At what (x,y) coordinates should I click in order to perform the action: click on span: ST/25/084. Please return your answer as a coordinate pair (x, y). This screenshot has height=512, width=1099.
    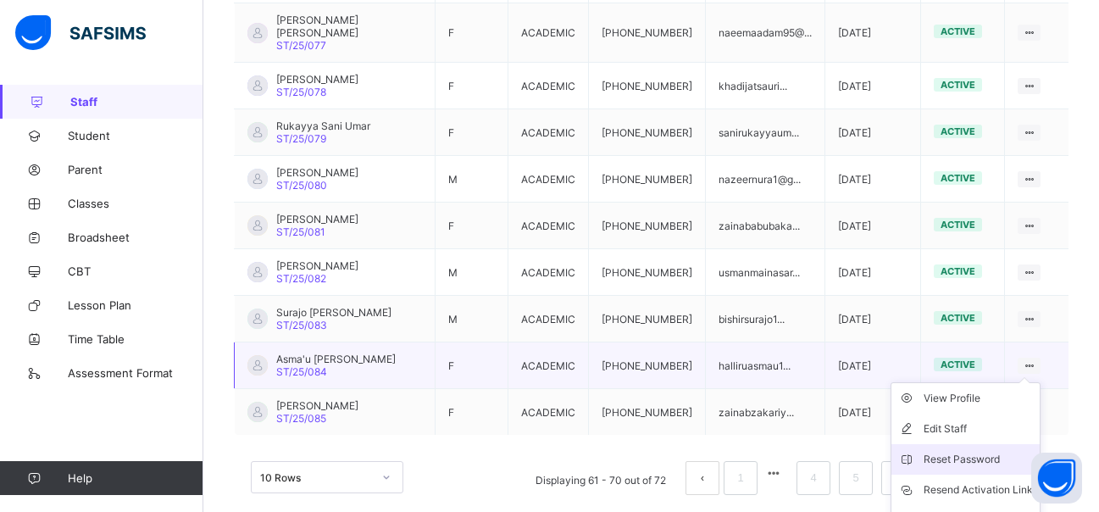
    Looking at the image, I should click on (302, 371).